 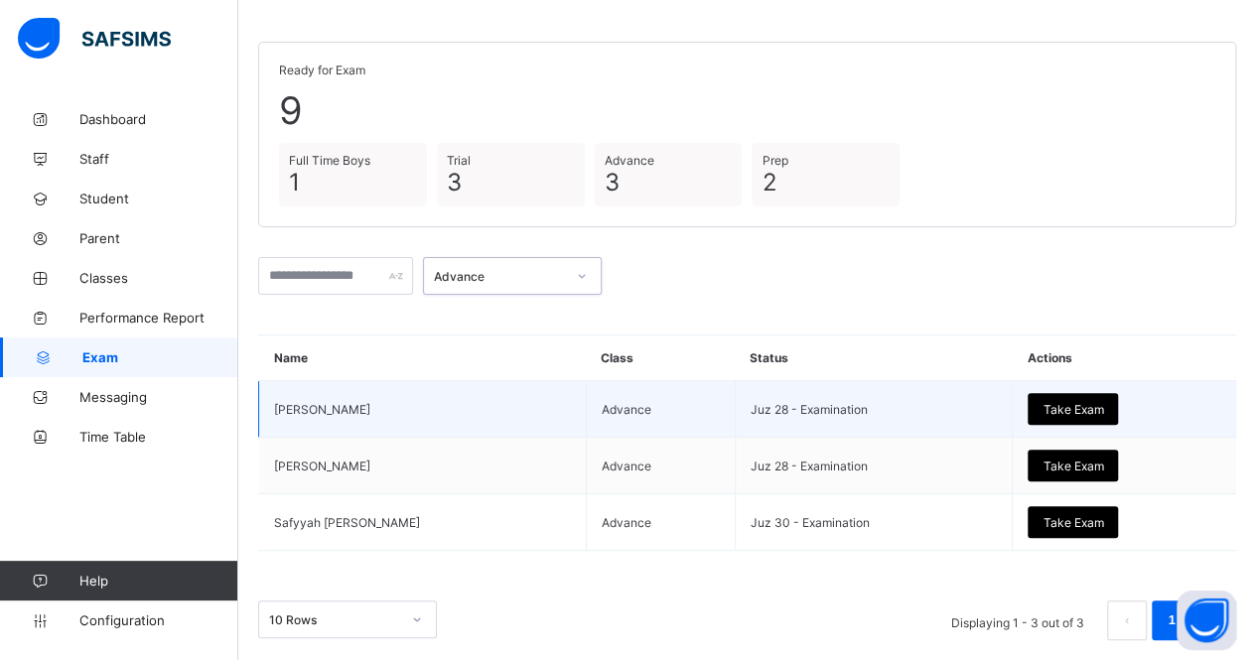 I want to click on span: Messaging, so click(x=159, y=397).